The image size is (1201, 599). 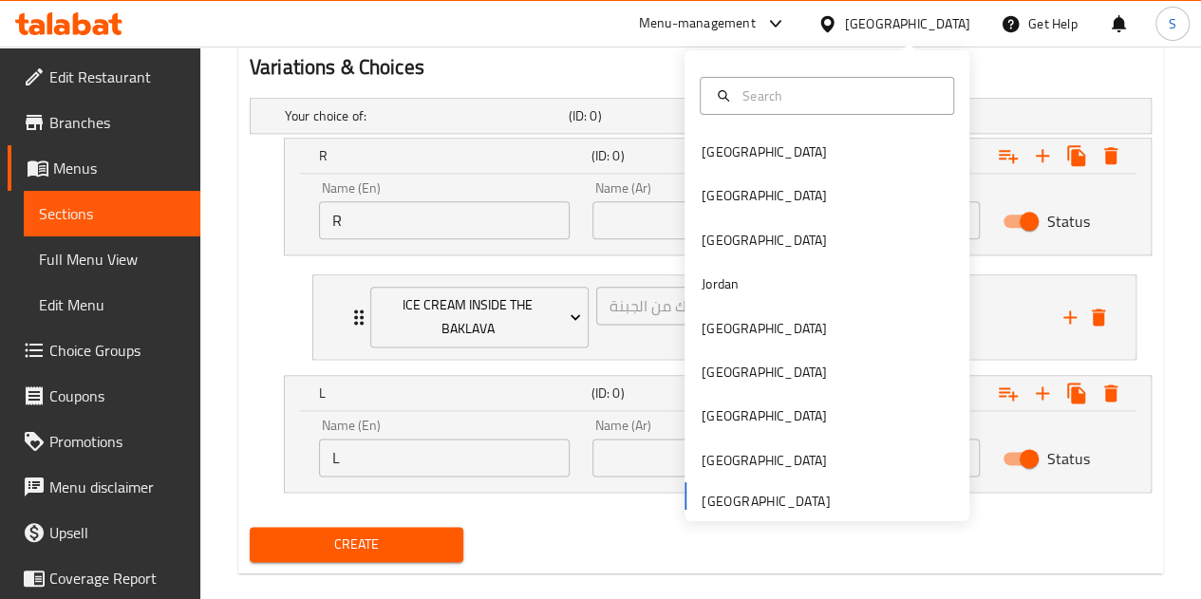 What do you see at coordinates (103, 487) in the screenshot?
I see `a: Menu disclaimer` at bounding box center [103, 487].